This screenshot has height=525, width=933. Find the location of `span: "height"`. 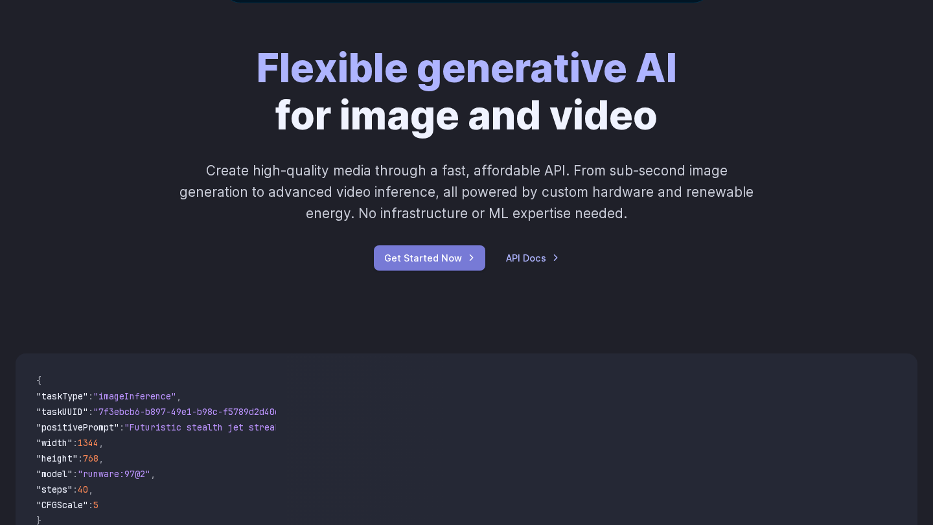

span: "height" is located at coordinates (57, 459).